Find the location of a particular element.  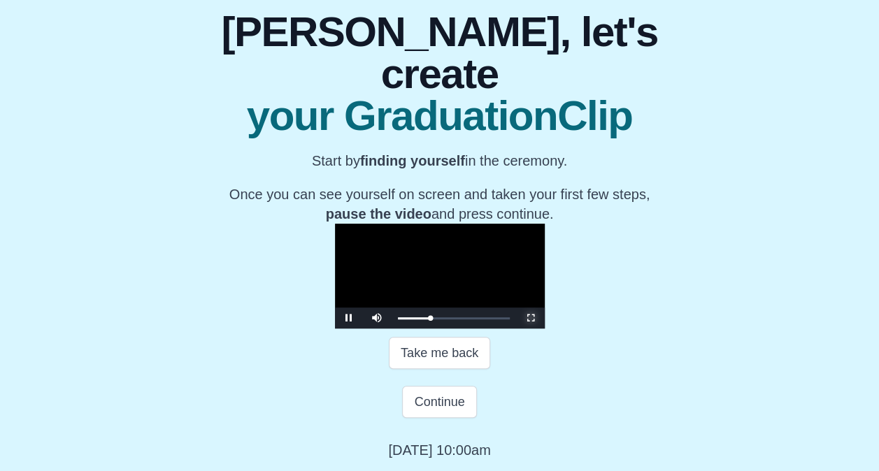

div: Video Player is located at coordinates (440, 276).